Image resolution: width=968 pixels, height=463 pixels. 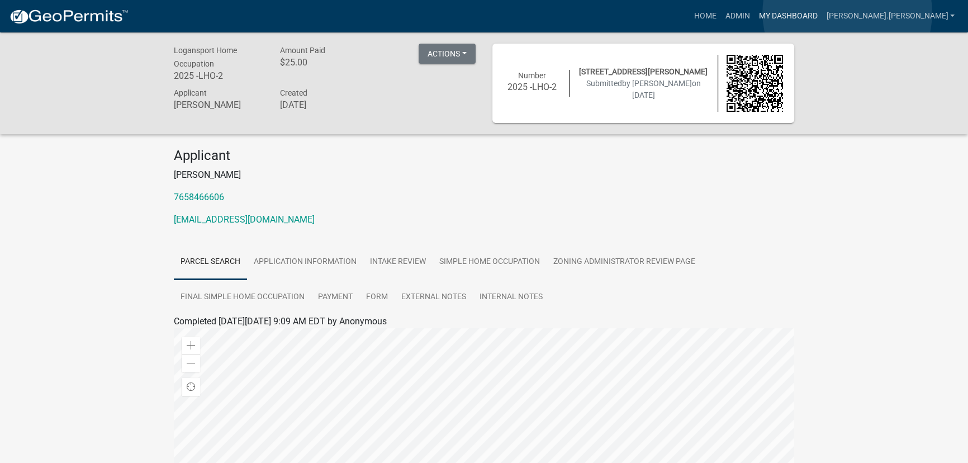 What do you see at coordinates (738, 16) in the screenshot?
I see `a: Admin` at bounding box center [738, 16].